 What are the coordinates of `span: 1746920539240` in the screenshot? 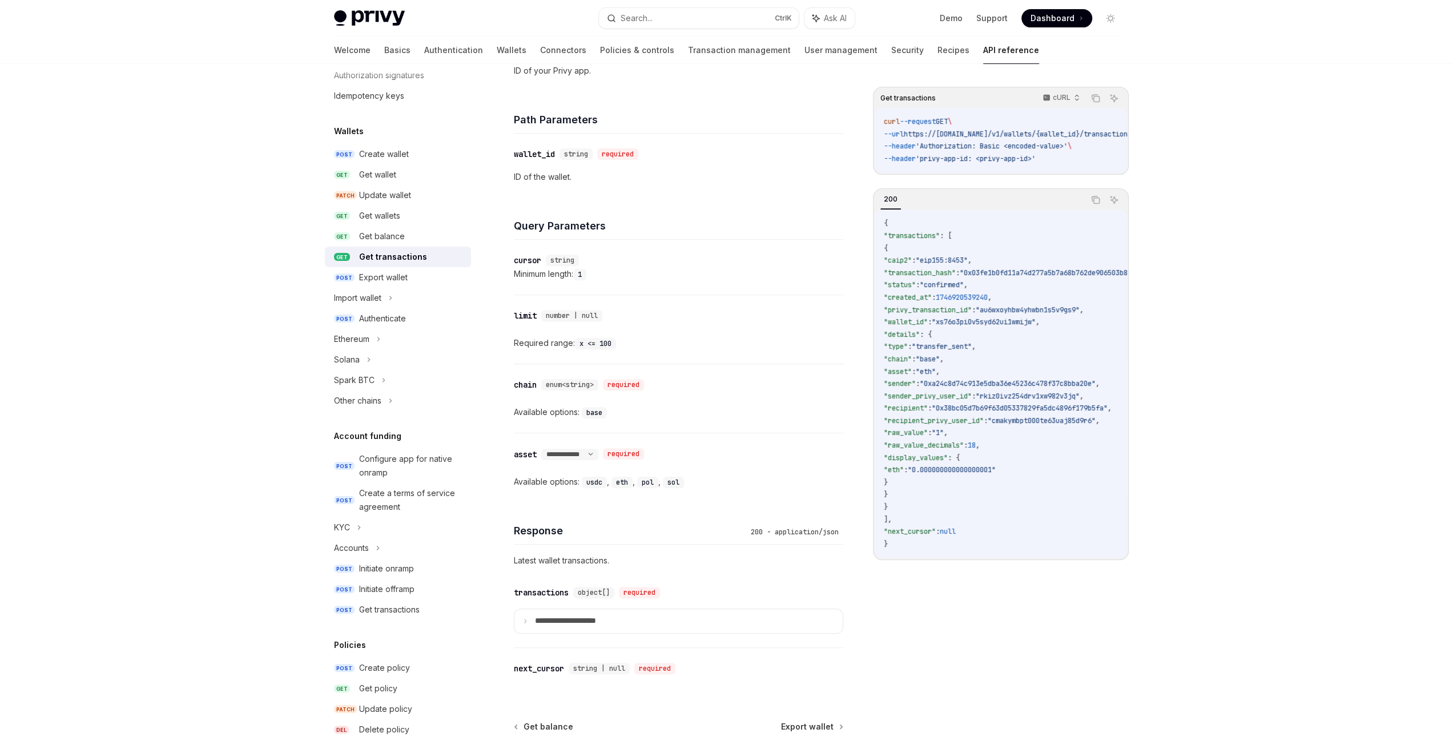 It's located at (961, 297).